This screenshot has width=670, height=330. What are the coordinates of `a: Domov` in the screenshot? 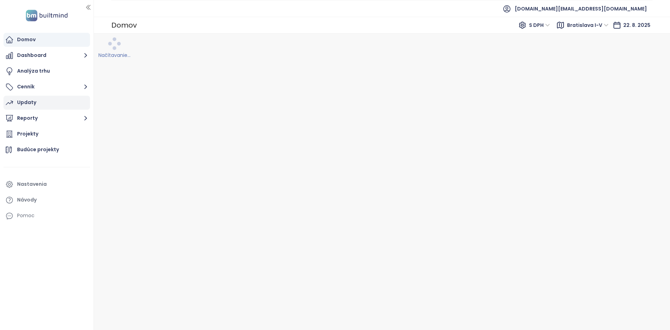 It's located at (47, 40).